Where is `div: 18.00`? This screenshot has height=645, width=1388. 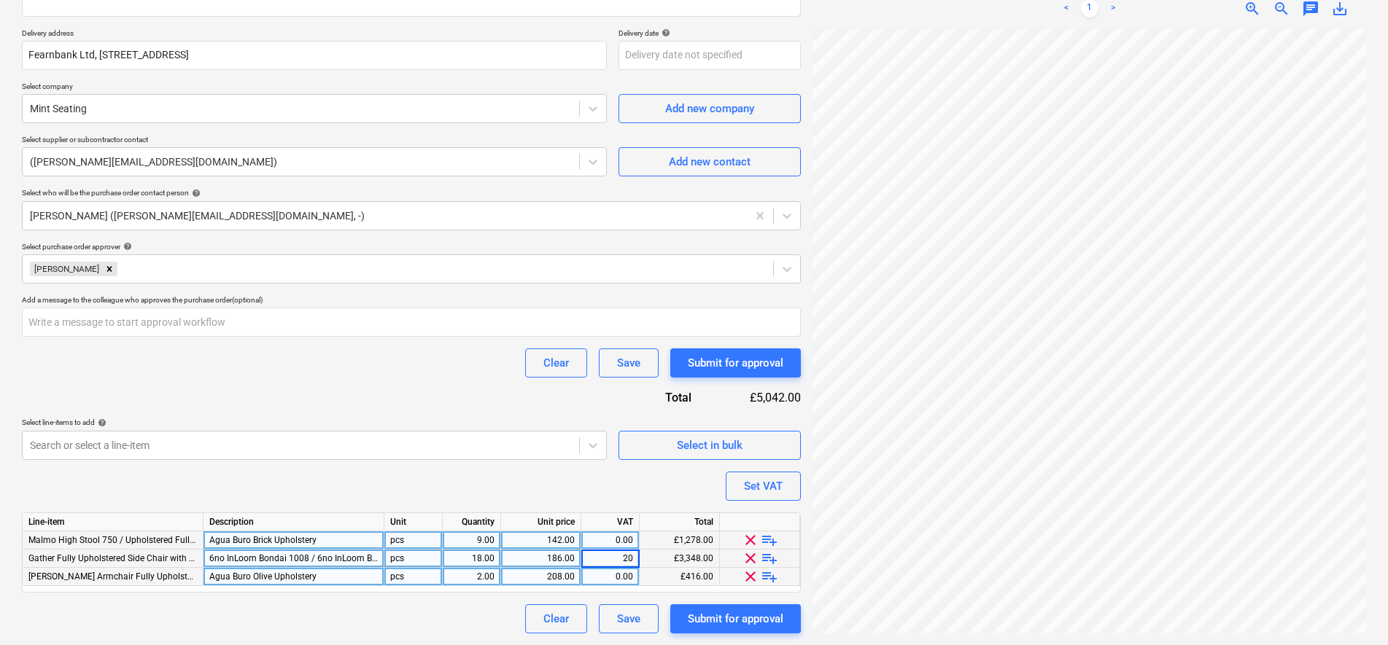
div: 18.00 is located at coordinates (471, 559).